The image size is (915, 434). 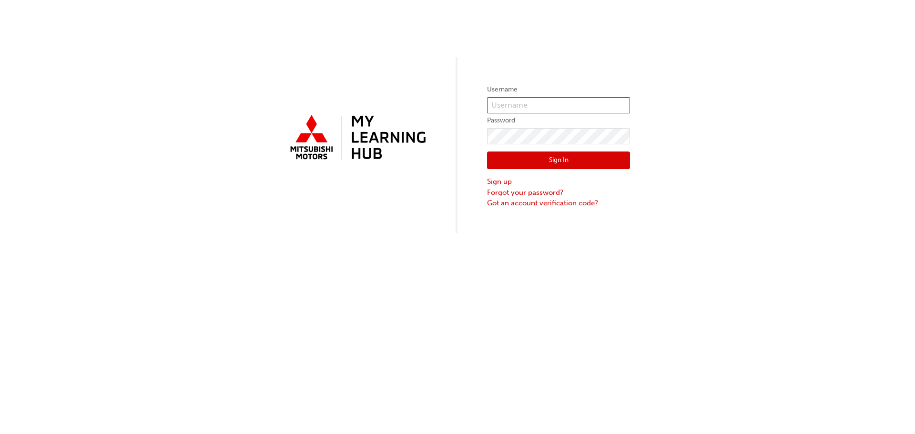 What do you see at coordinates (558, 121) in the screenshot?
I see `label: Password` at bounding box center [558, 121].